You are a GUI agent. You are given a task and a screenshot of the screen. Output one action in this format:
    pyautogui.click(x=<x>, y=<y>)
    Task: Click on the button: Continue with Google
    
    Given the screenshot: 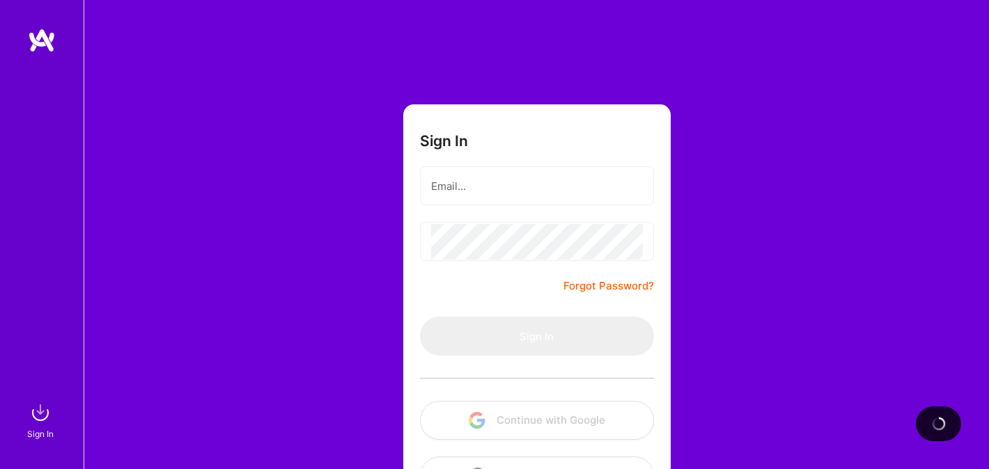 What is the action you would take?
    pyautogui.click(x=537, y=421)
    